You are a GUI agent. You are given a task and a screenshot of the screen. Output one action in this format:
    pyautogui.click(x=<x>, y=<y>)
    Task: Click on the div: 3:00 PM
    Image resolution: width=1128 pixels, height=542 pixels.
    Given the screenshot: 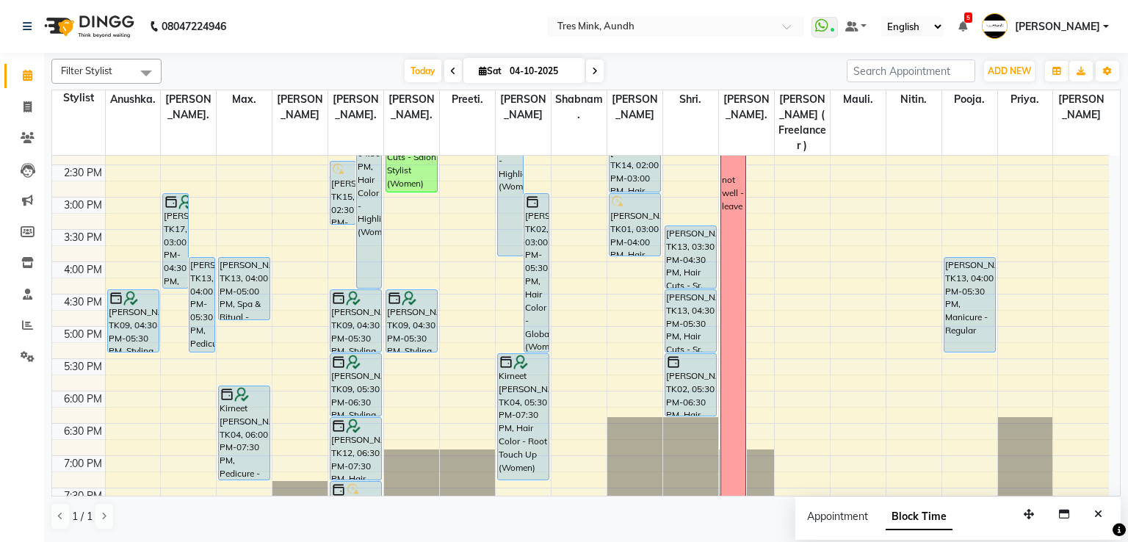 What is the action you would take?
    pyautogui.click(x=83, y=205)
    